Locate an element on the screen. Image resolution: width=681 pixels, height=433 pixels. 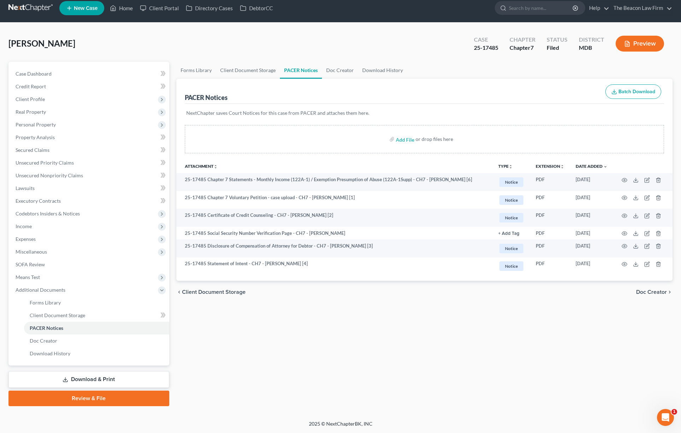
span: Executory Contracts is located at coordinates (38, 201).